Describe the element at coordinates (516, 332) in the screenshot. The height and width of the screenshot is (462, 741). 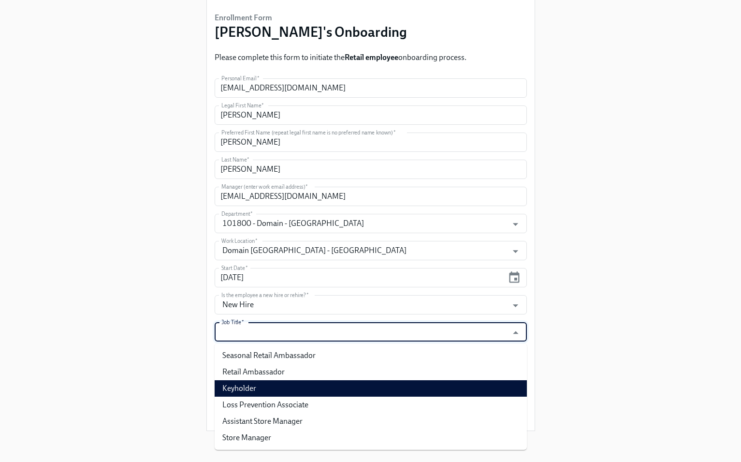
I see `button: Close` at that location.